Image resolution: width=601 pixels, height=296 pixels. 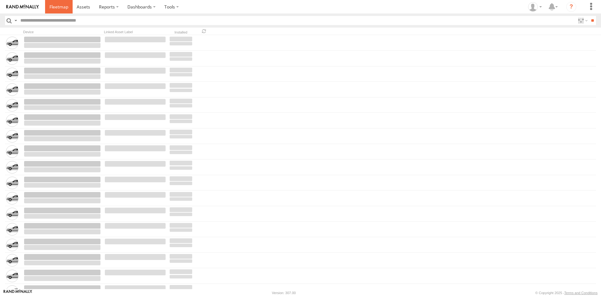 What do you see at coordinates (284, 293) in the screenshot?
I see `div: Version: 307.00` at bounding box center [284, 293].